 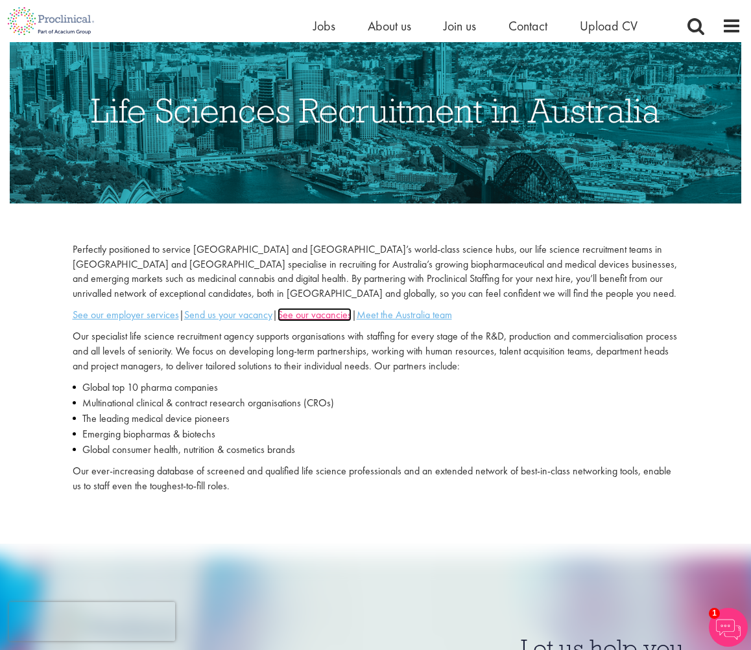 What do you see at coordinates (375, 351) in the screenshot?
I see `p: Our specialist life science recruitment agency supports organisations with staffing for every sta...` at bounding box center [375, 351].